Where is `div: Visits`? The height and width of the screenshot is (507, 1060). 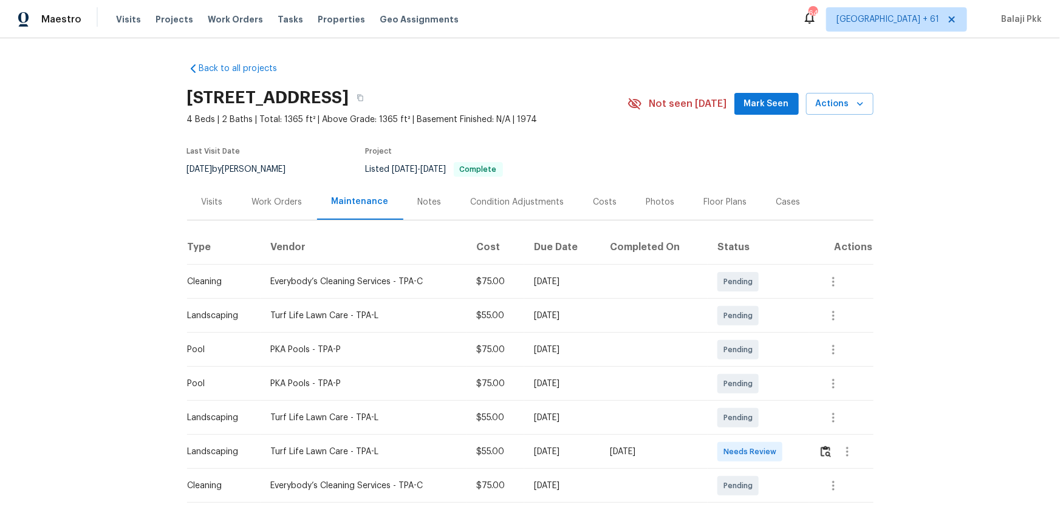 div: Visits is located at coordinates (212, 202).